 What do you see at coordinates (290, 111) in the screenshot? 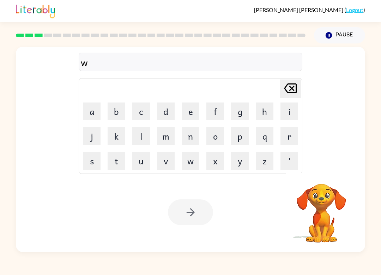
I see `button: i` at bounding box center [290, 111].